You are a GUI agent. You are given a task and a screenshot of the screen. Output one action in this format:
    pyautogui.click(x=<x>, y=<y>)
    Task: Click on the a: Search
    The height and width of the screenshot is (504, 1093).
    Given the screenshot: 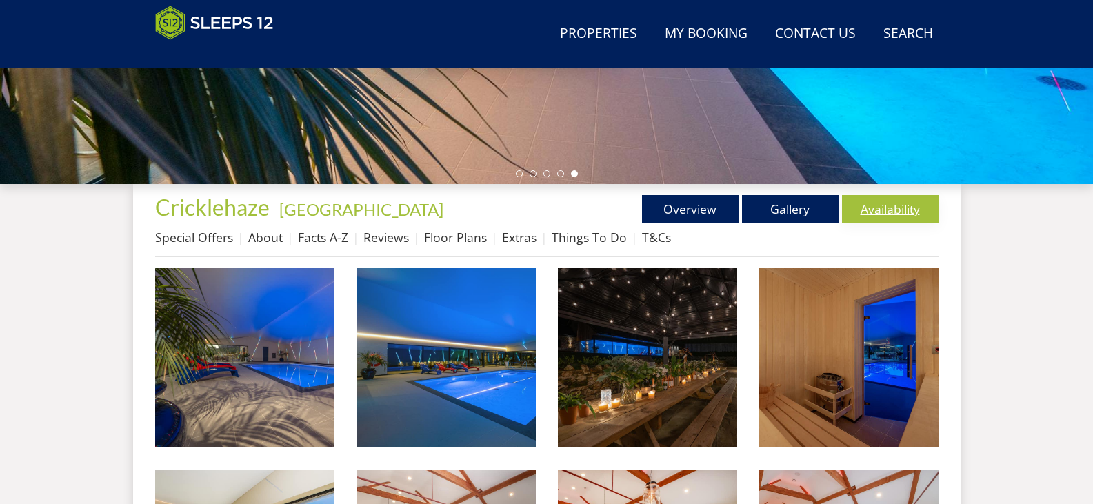 What is the action you would take?
    pyautogui.click(x=908, y=34)
    